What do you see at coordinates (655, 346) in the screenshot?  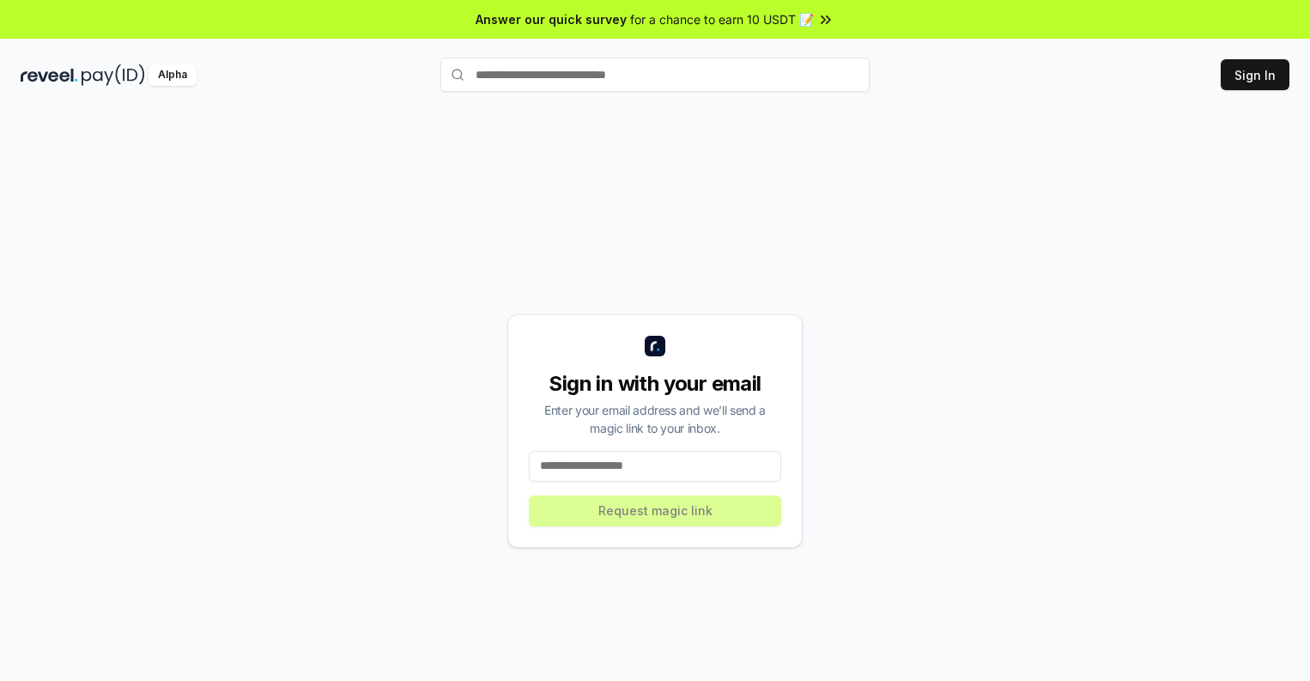 I see `img: logo_small` at bounding box center [655, 346].